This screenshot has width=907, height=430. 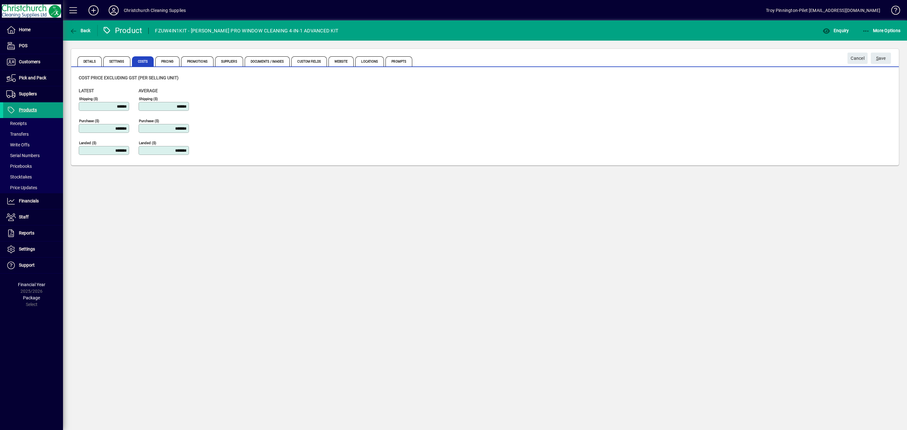 What do you see at coordinates (28, 110) in the screenshot?
I see `span: Products` at bounding box center [28, 110].